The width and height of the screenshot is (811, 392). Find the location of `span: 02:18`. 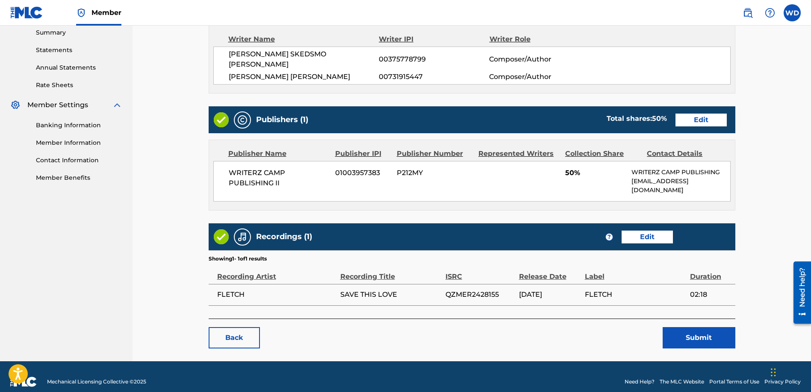

span: 02:18 is located at coordinates (710, 295).